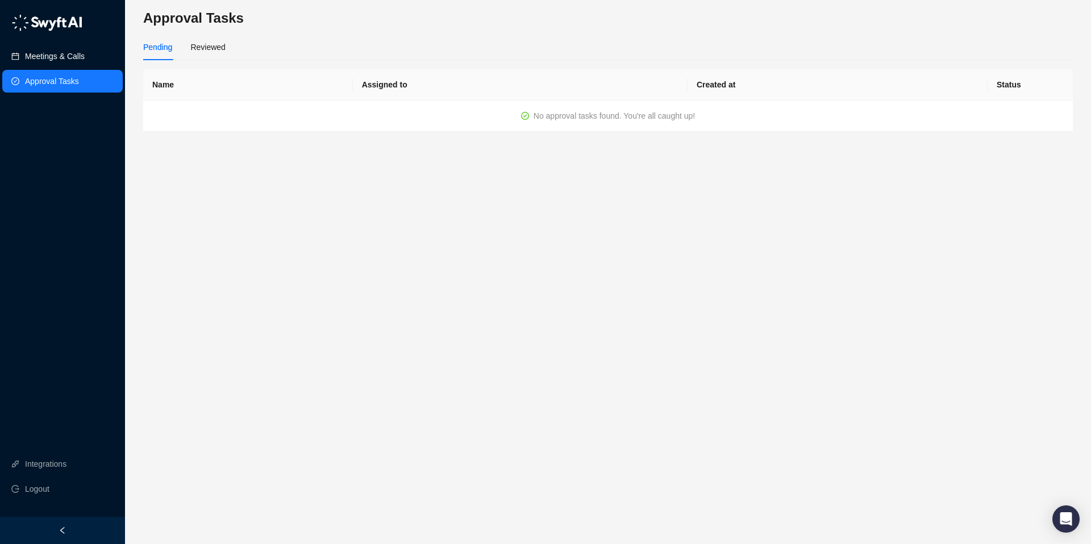 This screenshot has width=1091, height=544. I want to click on a: Approval Tasks, so click(52, 81).